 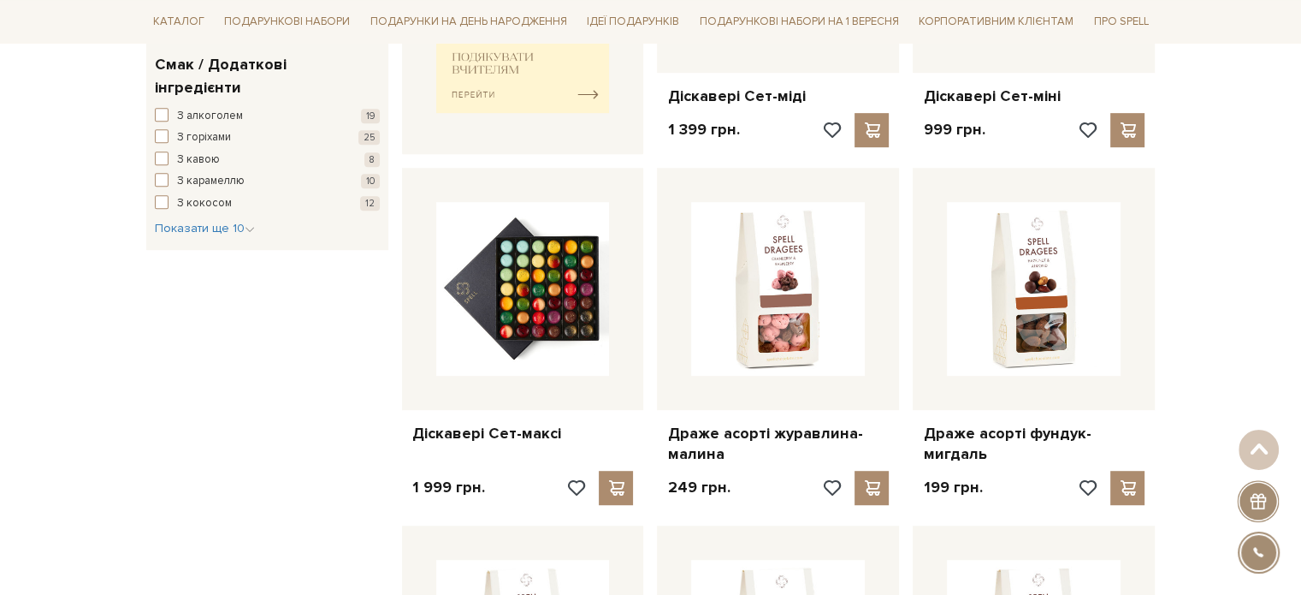 What do you see at coordinates (267, 138) in the screenshot?
I see `button: З горіхами 25` at bounding box center [267, 138].